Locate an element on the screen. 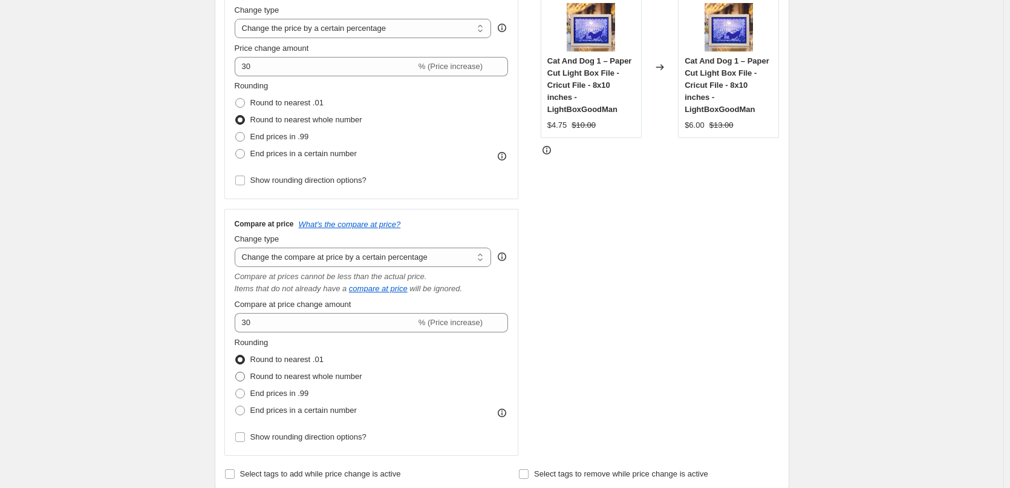 The image size is (1010, 488). div: $4.75 is located at coordinates (557, 125).